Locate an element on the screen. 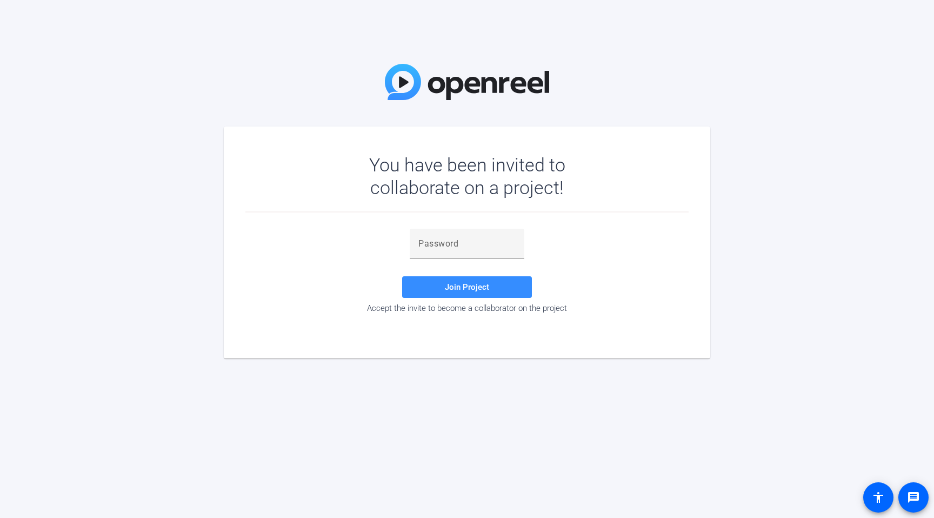 The width and height of the screenshot is (934, 518). div: Accept the invite to become a collaborator on the project is located at coordinates (467, 308).